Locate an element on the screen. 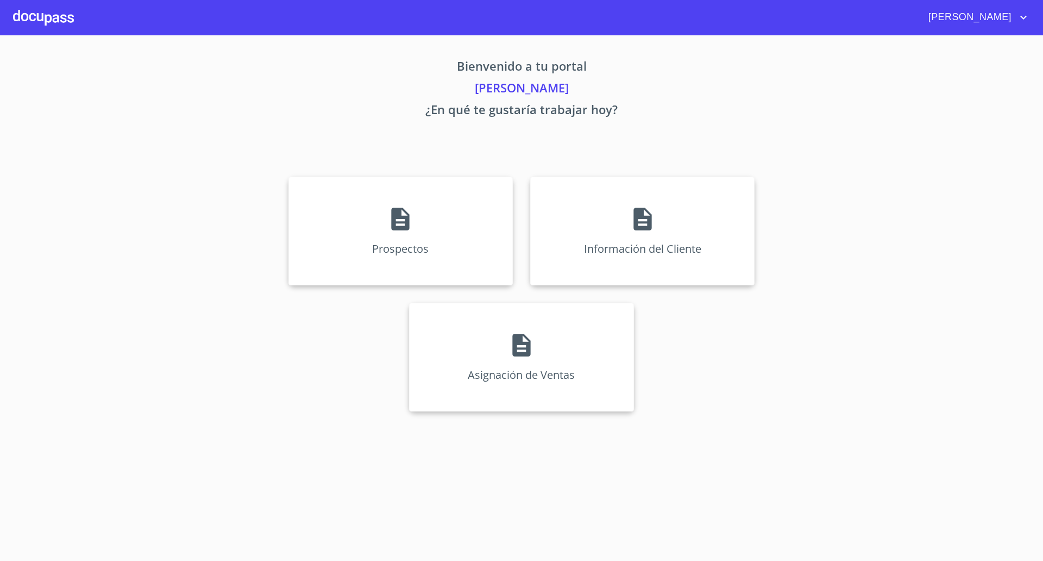 The image size is (1043, 561). p: Prospectos is located at coordinates (400, 248).